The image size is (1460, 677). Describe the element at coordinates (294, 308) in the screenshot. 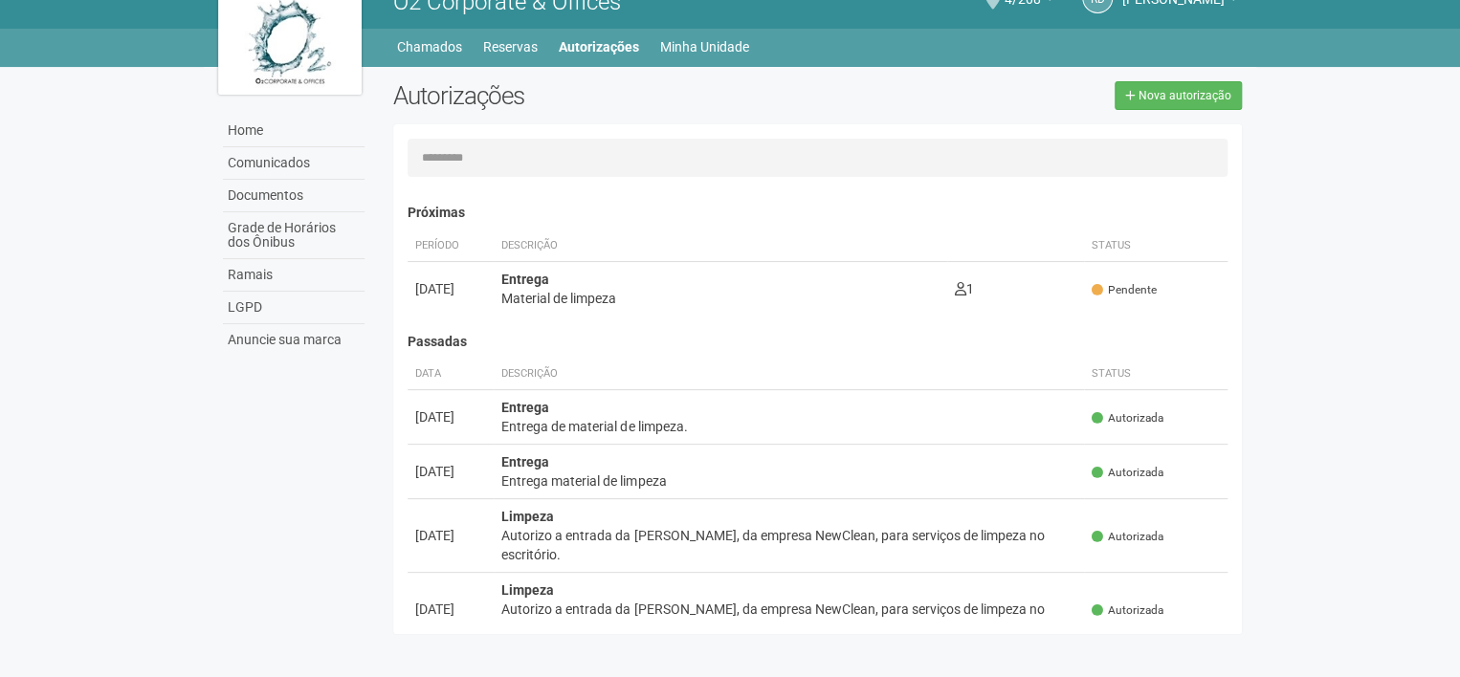

I see `a: LGPD` at that location.